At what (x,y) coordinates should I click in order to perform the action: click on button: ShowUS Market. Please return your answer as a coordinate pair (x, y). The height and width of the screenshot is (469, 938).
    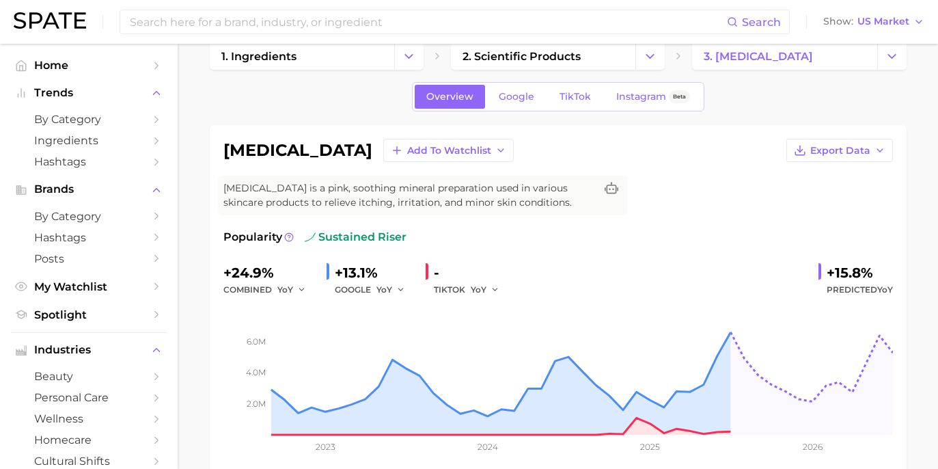
    Looking at the image, I should click on (874, 22).